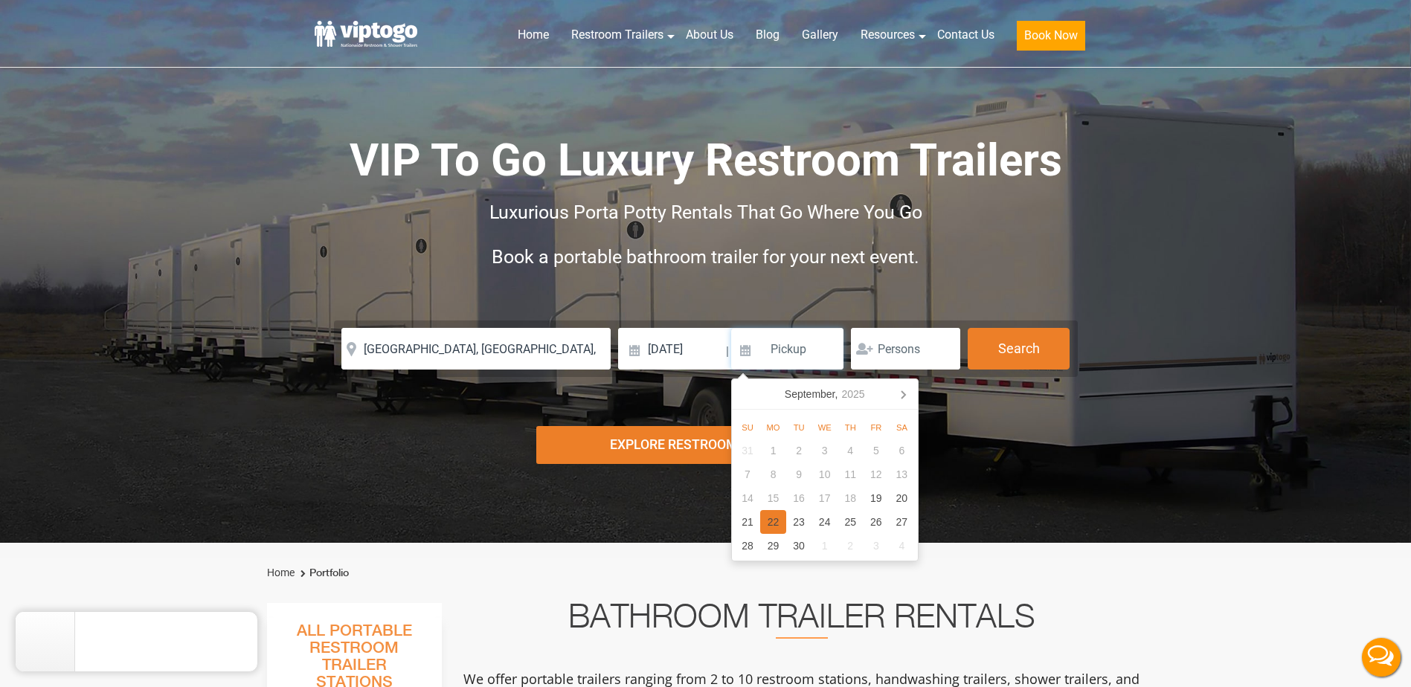 The width and height of the screenshot is (1411, 687). What do you see at coordinates (799, 546) in the screenshot?
I see `div: 30` at bounding box center [799, 546].